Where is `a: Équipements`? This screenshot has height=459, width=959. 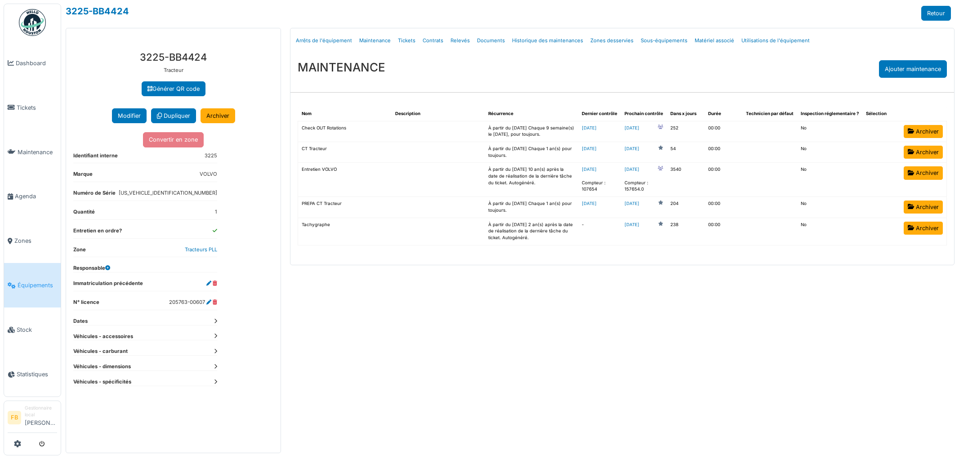 a: Équipements is located at coordinates (32, 285).